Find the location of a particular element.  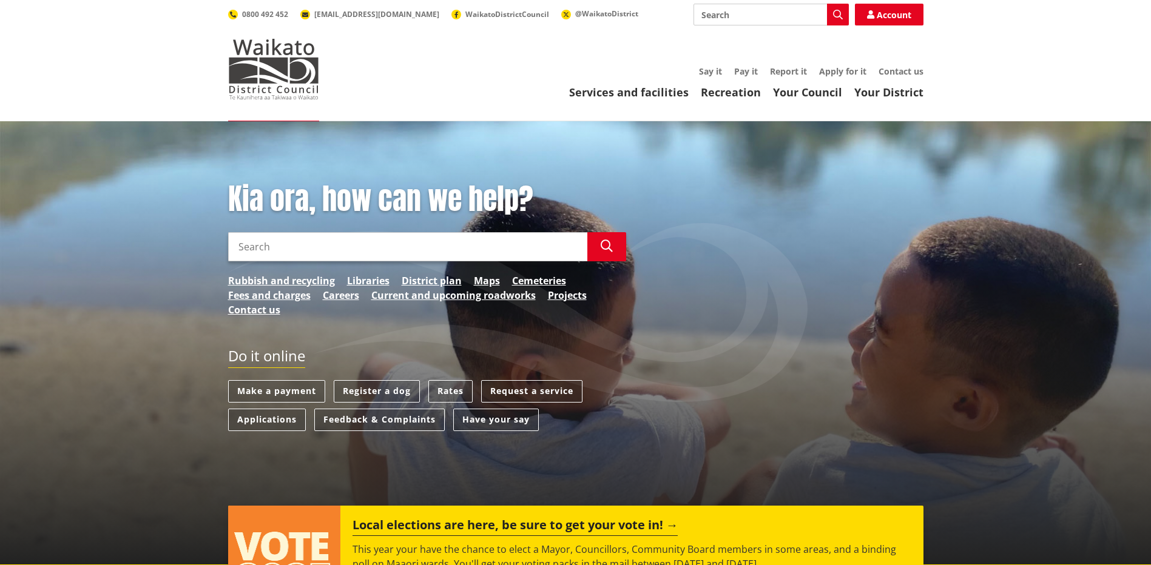

a: Request a service is located at coordinates (531, 391).